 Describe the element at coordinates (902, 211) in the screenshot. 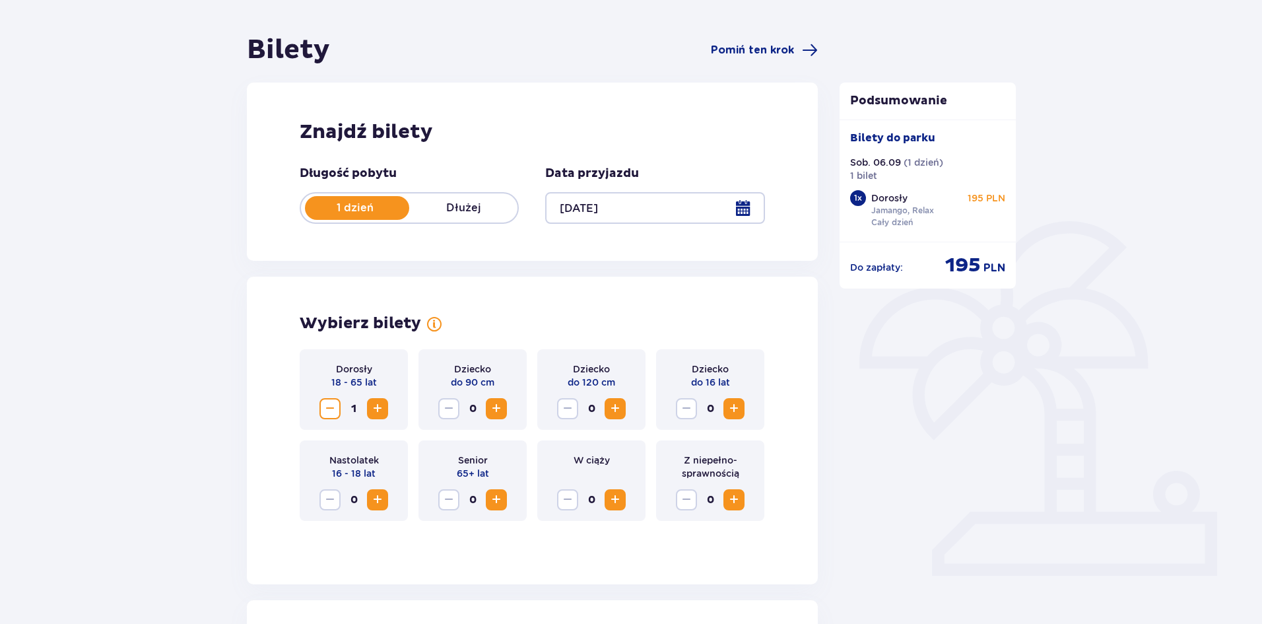

I see `p: Jamango, Relax` at that location.